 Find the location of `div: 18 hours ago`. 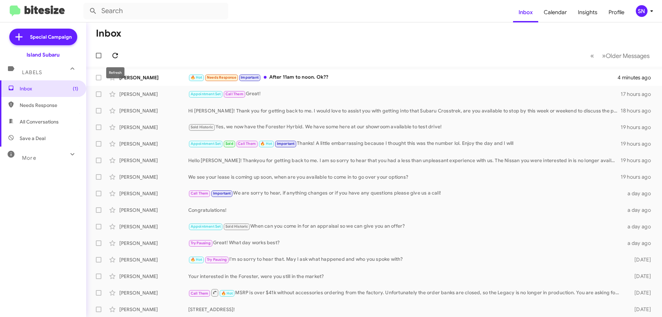

div: 18 hours ago is located at coordinates (638, 111).